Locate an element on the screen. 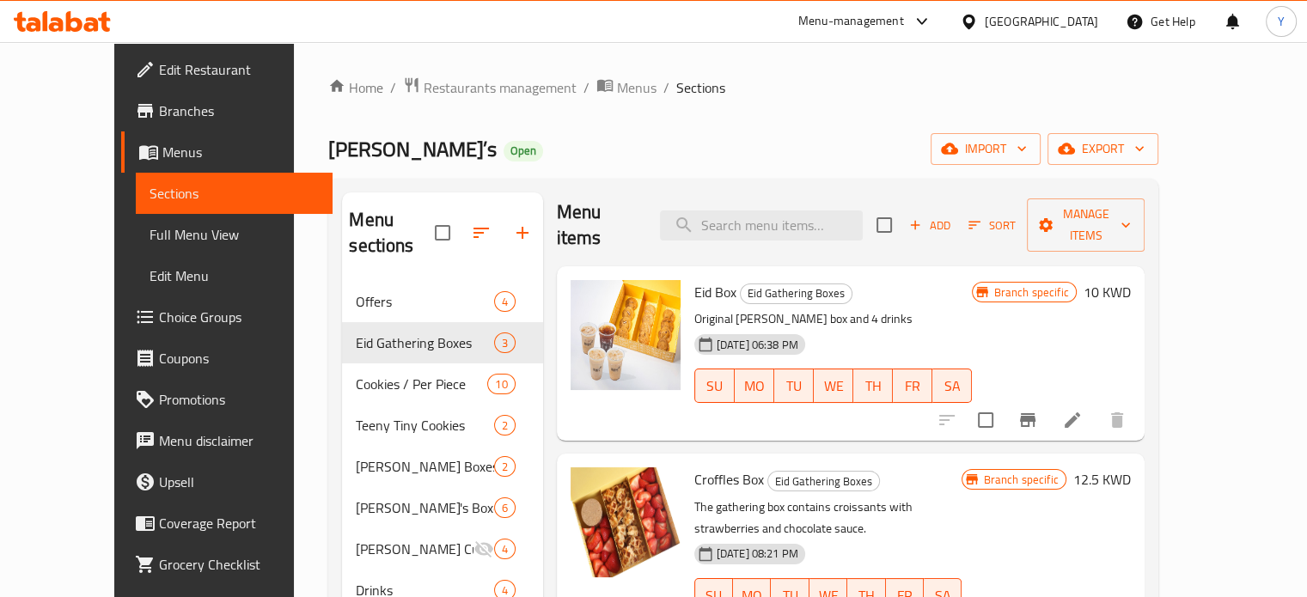  a: Full Menu View is located at coordinates (234, 235).